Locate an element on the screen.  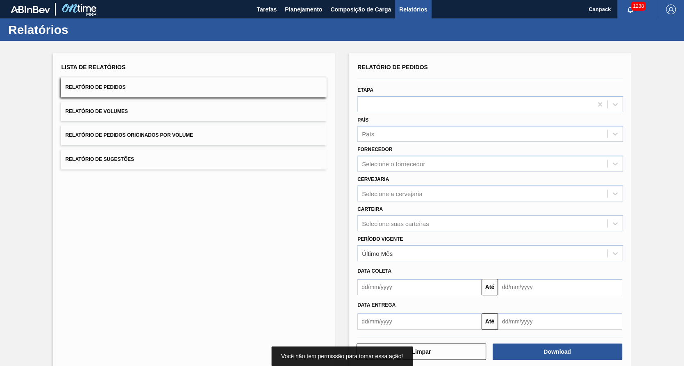
label: Carteira is located at coordinates (370, 209).